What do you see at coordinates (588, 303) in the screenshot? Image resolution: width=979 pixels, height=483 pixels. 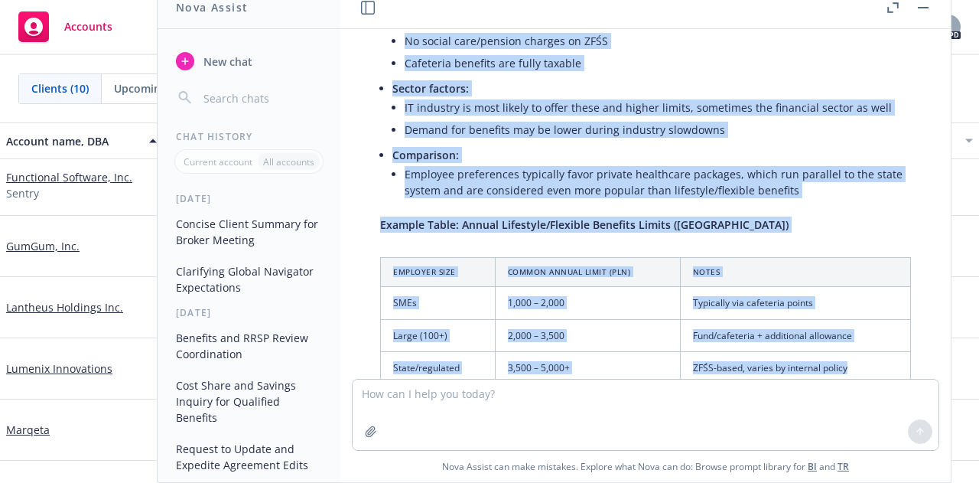 I see `td: 1,000 – 2,000` at bounding box center [588, 303].